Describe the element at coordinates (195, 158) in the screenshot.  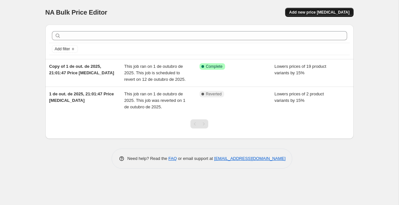
I see `span: or email support at` at that location.